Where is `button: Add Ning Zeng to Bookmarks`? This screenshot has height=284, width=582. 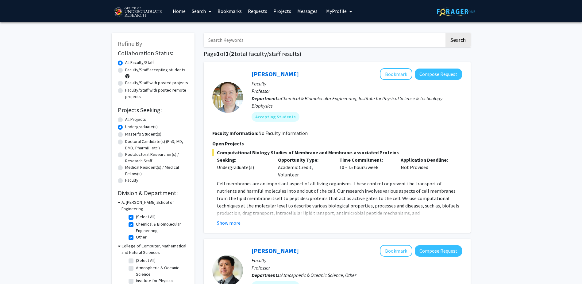
button: Add Ning Zeng to Bookmarks is located at coordinates (396, 250).